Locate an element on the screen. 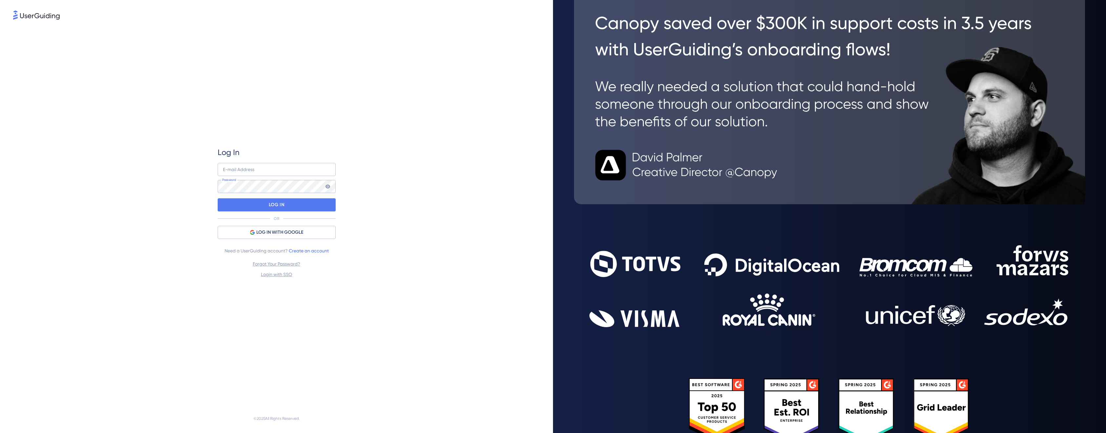 This screenshot has height=433, width=1106. p: OR is located at coordinates (276, 219).